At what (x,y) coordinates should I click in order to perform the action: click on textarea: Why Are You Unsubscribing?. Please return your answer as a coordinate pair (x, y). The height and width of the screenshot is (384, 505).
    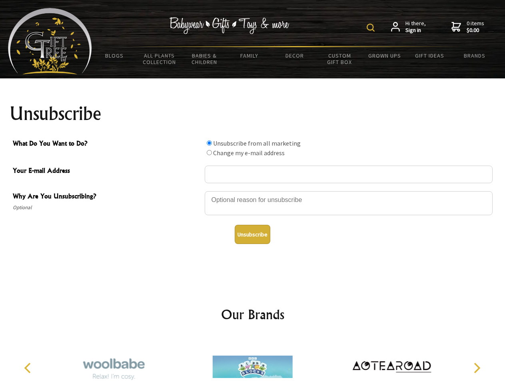
    Looking at the image, I should click on (349, 203).